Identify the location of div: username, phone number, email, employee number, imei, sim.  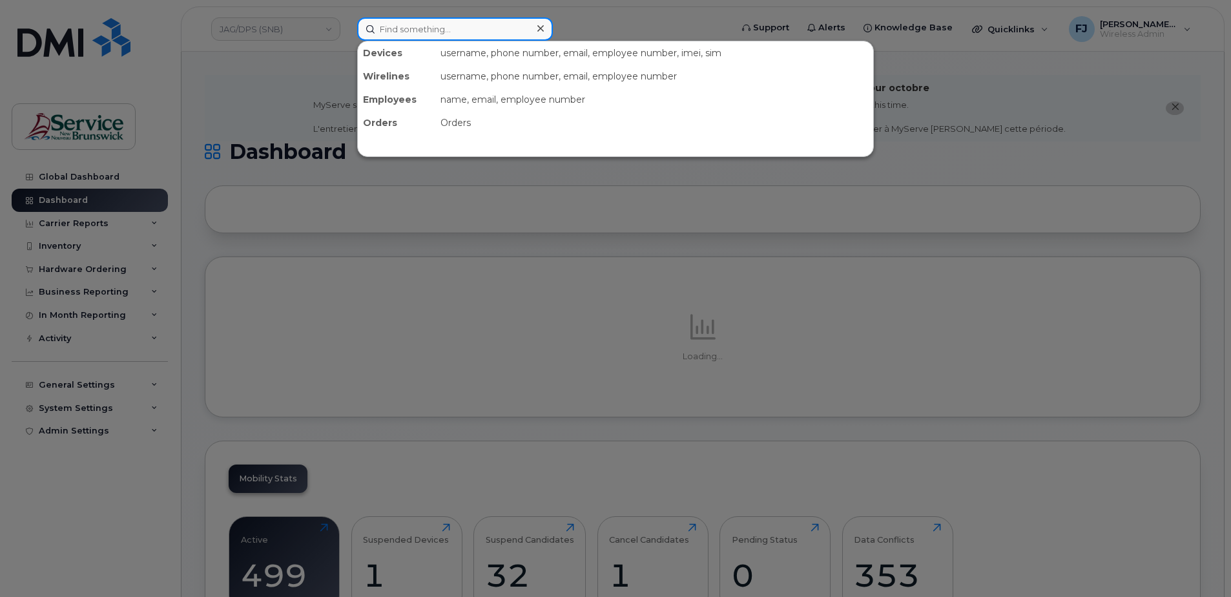
(654, 53).